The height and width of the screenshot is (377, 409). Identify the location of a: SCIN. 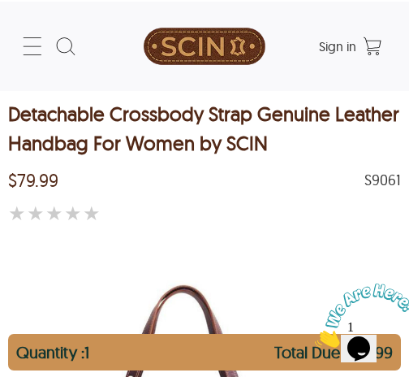
(204, 45).